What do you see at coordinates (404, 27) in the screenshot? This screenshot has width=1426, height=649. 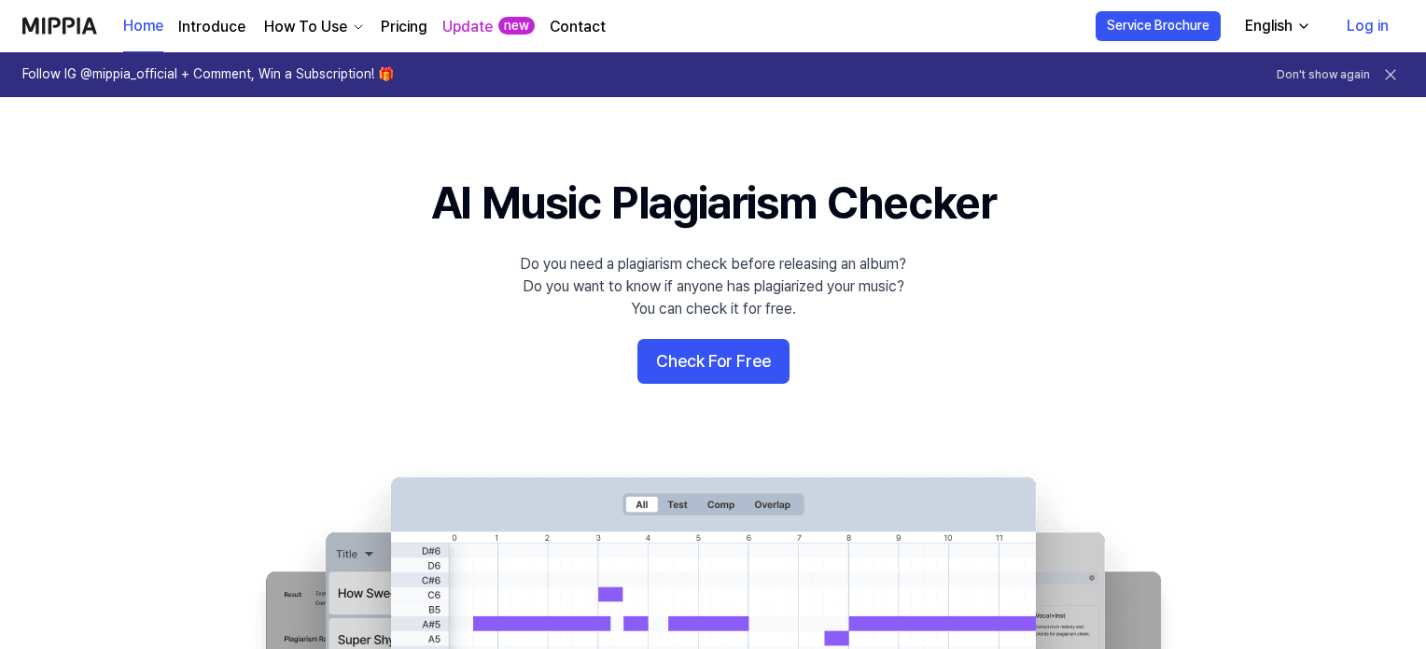 I see `a: Pricing` at bounding box center [404, 27].